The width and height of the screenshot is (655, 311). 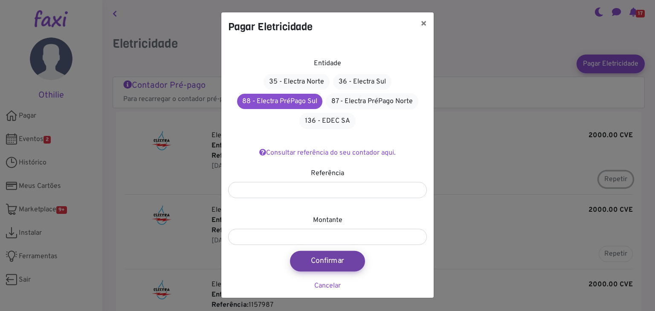 What do you see at coordinates (327, 173) in the screenshot?
I see `label: Referência` at bounding box center [327, 173].